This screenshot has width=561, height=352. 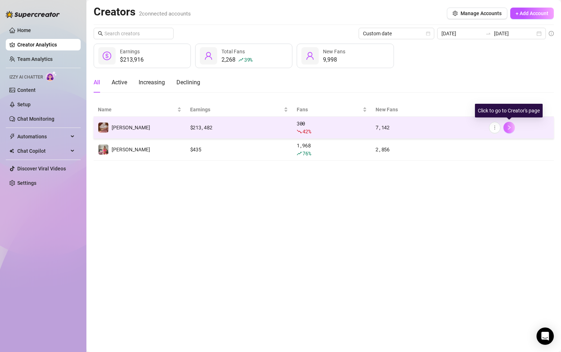 What do you see at coordinates (509, 111) in the screenshot?
I see `div: Click to go to Creator's page` at bounding box center [509, 111].